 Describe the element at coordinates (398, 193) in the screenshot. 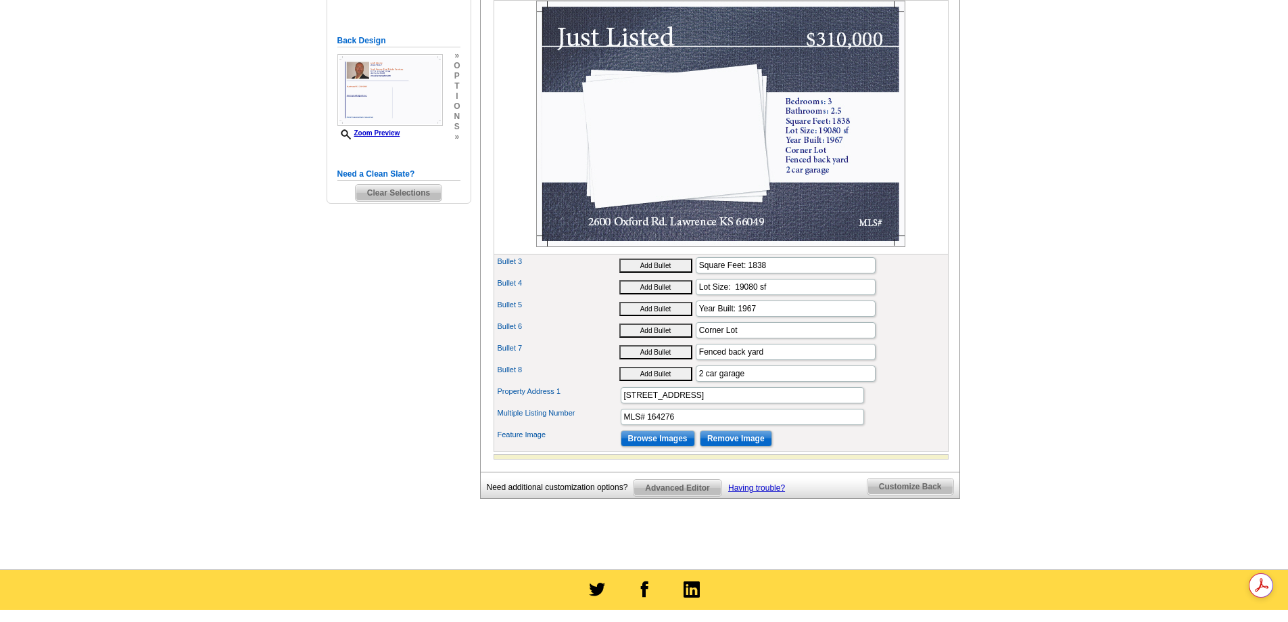

I see `span: Clear Selections` at that location.